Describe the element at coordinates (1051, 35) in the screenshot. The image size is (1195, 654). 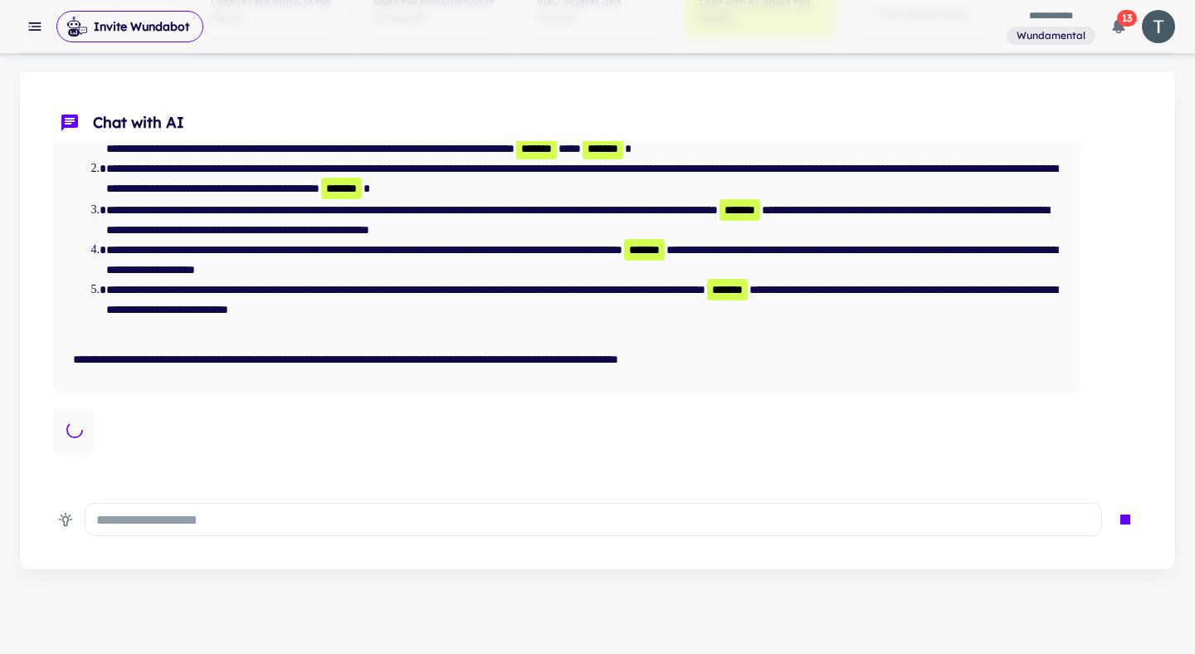
I see `span: You are a member of this workspace. Contact your workspace owner for assistance.` at that location.